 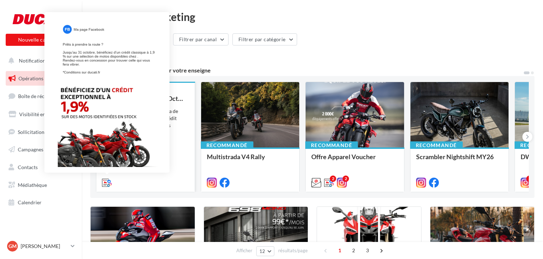 What do you see at coordinates (31, 149) in the screenshot?
I see `span: Campagnes` at bounding box center [31, 149].